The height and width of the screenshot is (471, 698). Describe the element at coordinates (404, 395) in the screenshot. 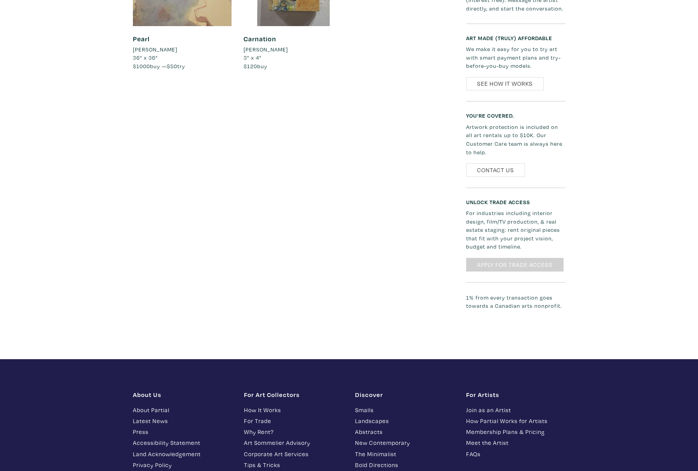

I see `h1: Discover` at that location.